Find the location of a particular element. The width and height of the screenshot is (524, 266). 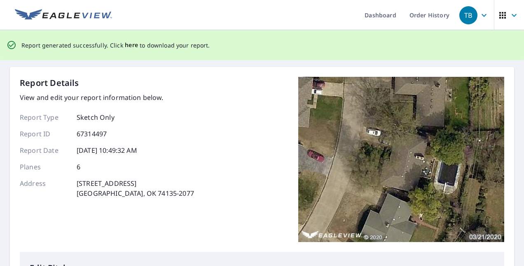

p: Planes is located at coordinates (45, 167).